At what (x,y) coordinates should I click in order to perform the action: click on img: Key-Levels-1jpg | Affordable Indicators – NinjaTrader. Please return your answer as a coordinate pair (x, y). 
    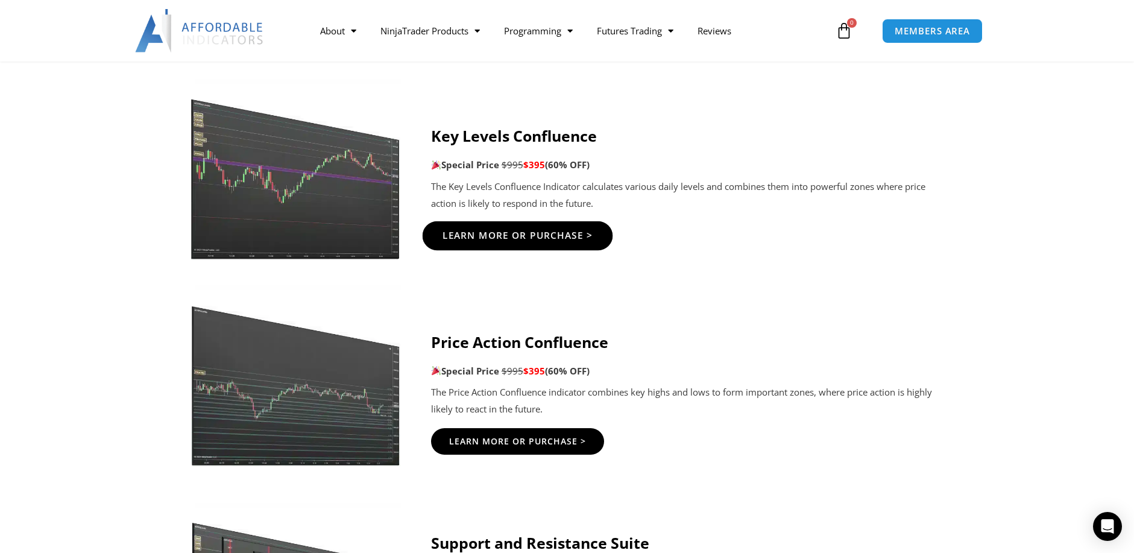
    Looking at the image, I should click on (295, 169).